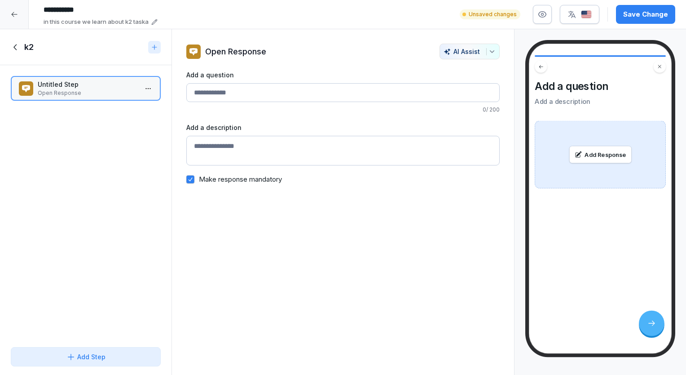 The width and height of the screenshot is (686, 375). What do you see at coordinates (493, 14) in the screenshot?
I see `p: Unsaved changes` at bounding box center [493, 14].